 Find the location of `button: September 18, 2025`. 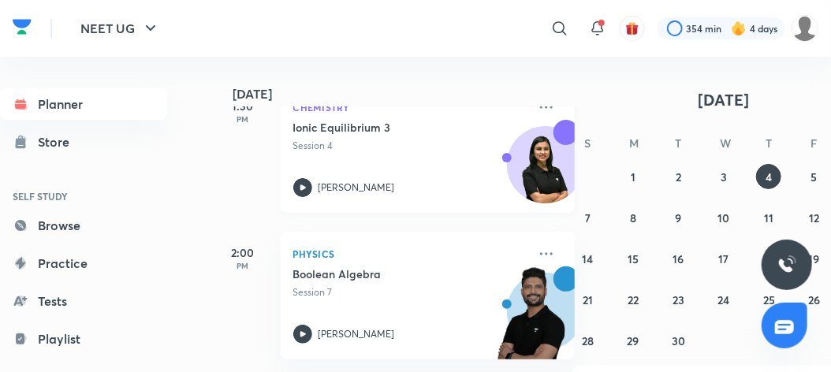

button: September 18, 2025 is located at coordinates (769, 259).